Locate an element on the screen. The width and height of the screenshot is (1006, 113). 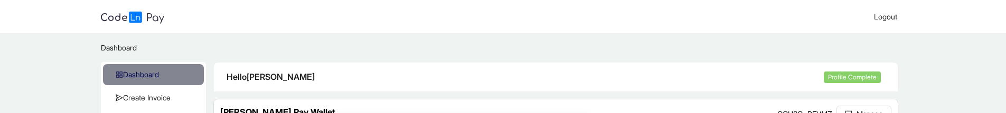
span: Create Invoice is located at coordinates (155, 98).